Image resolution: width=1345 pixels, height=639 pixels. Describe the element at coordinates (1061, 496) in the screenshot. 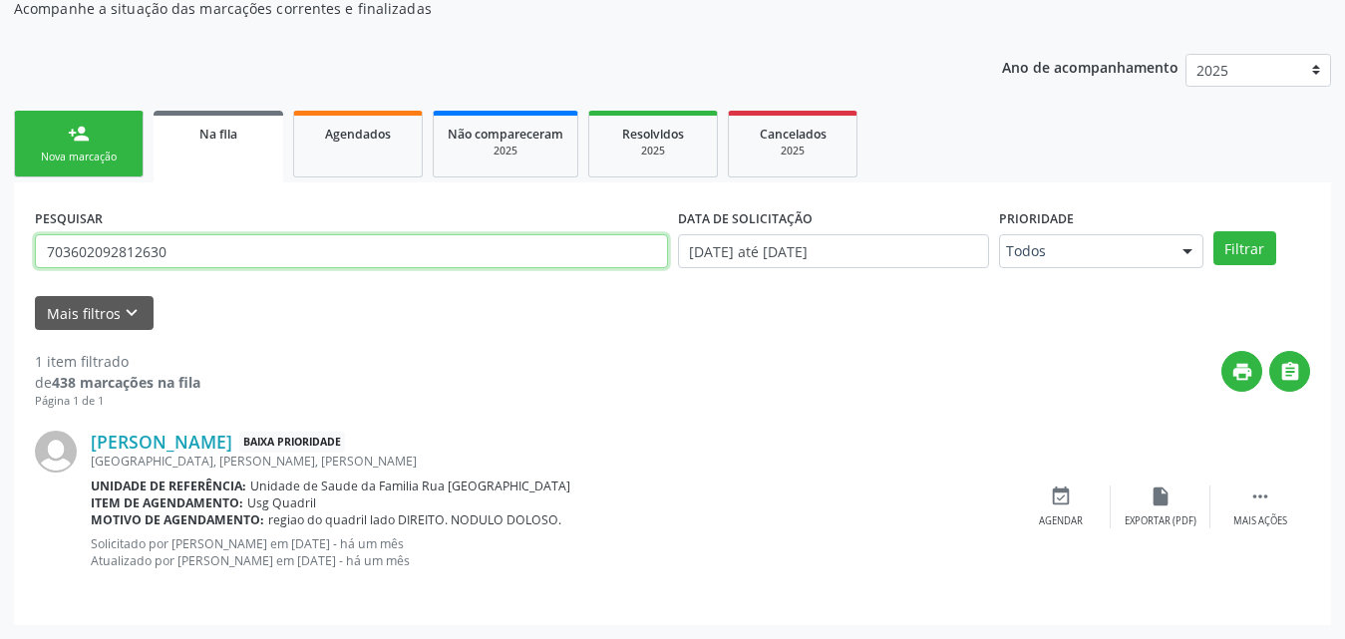

I see `i: event_available` at that location.